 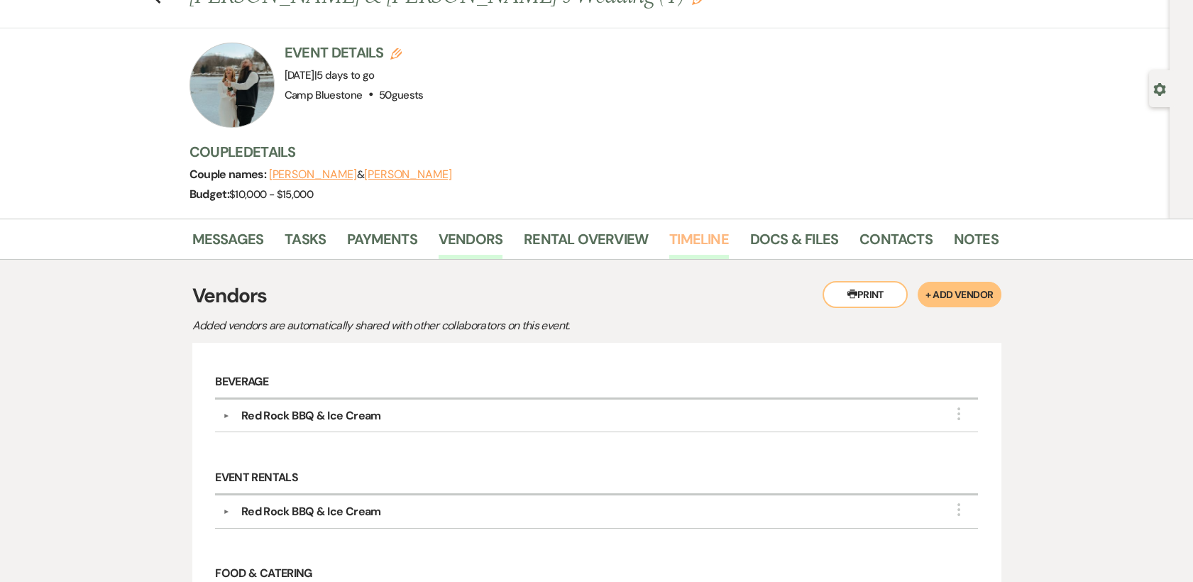 I want to click on a: Vendors, so click(x=471, y=243).